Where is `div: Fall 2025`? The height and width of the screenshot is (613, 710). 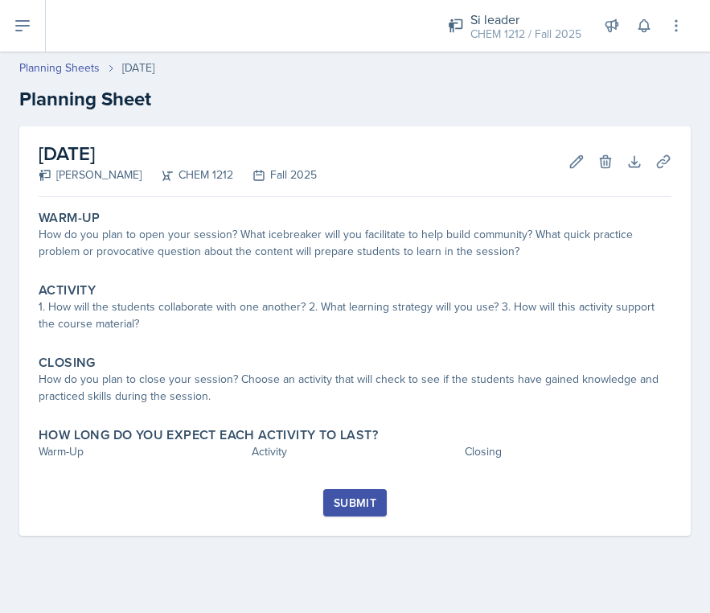
div: Fall 2025 is located at coordinates (275, 175).